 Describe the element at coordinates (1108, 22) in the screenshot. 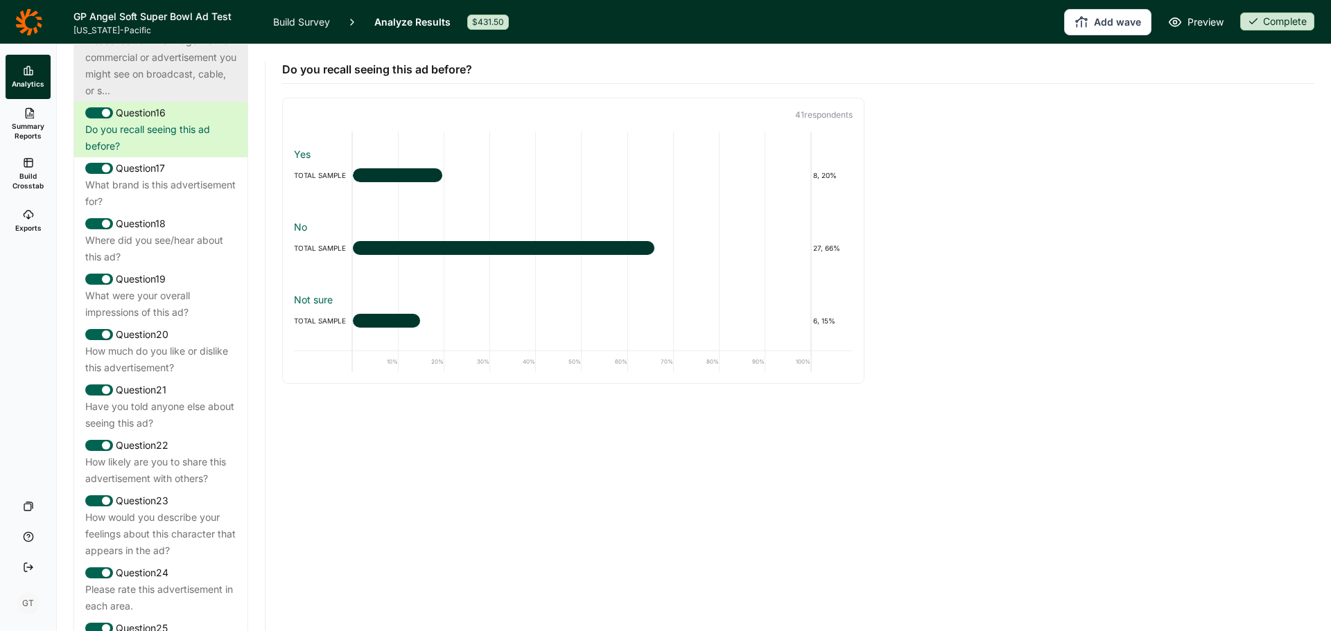

I see `button: Add wave` at that location.